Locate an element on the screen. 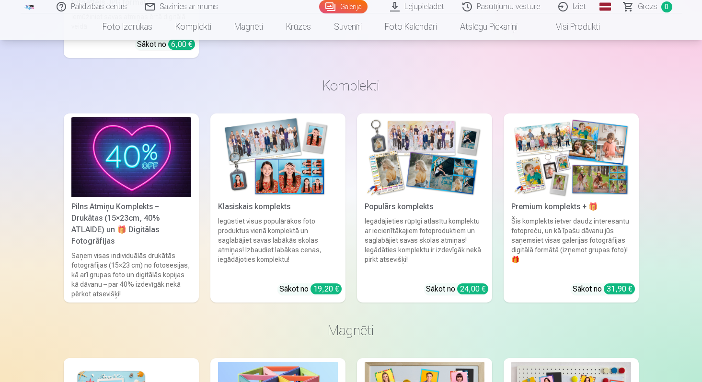  img: Klasiskais komplekts is located at coordinates (278, 157).